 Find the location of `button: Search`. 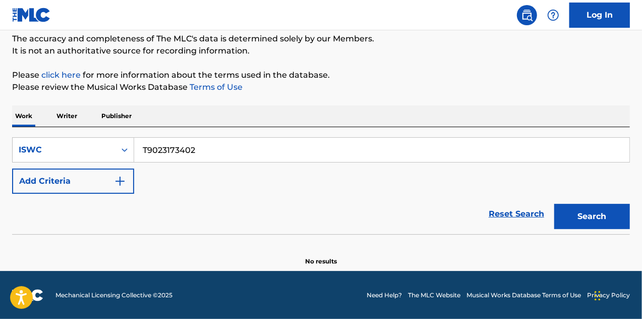

button: Search is located at coordinates (592, 216).